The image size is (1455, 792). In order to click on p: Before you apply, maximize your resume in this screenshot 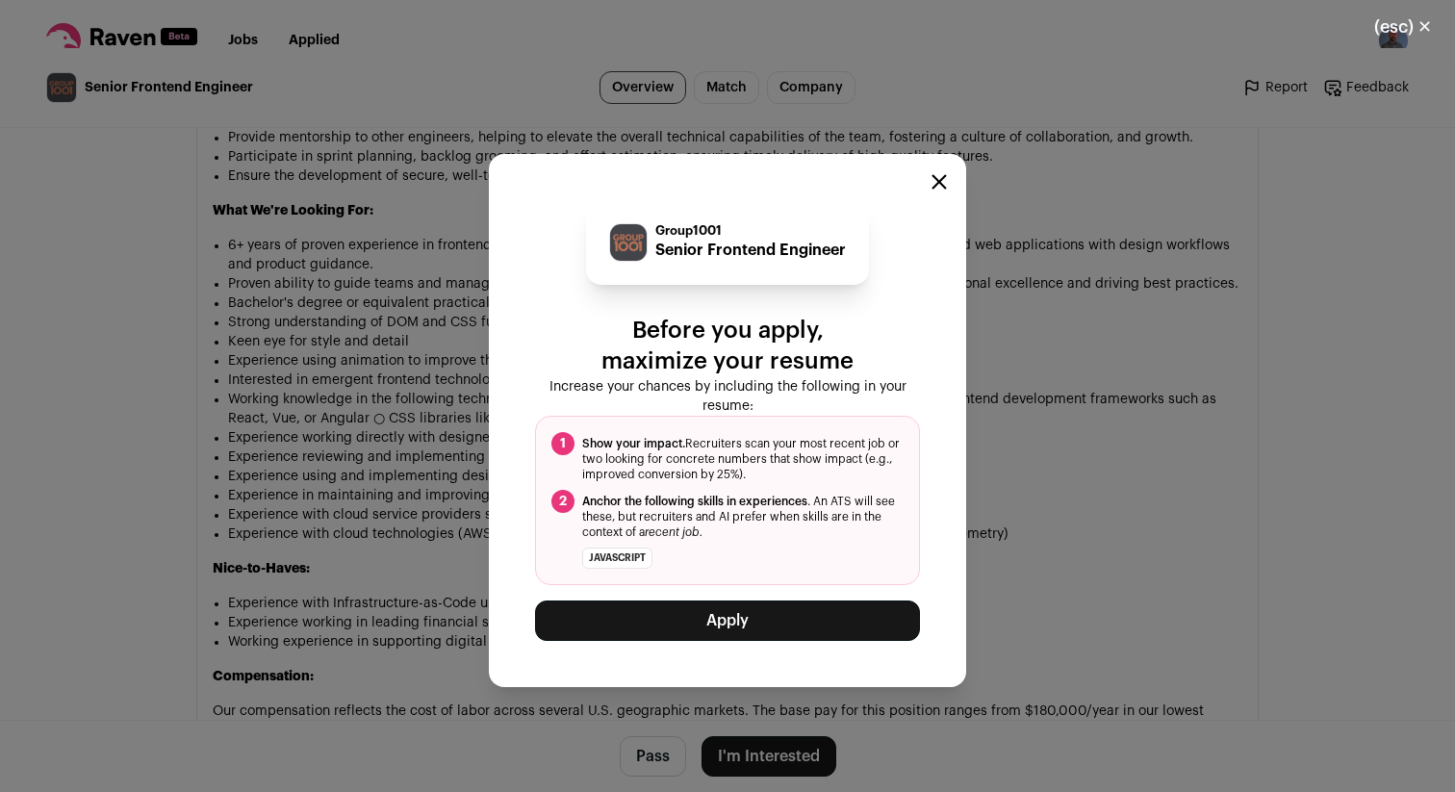, I will do `click(728, 347)`.